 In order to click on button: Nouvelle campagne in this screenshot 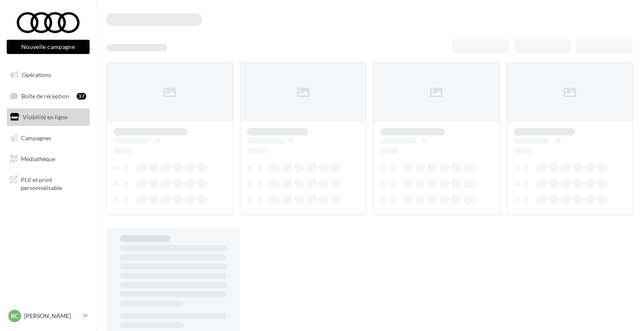, I will do `click(48, 47)`.